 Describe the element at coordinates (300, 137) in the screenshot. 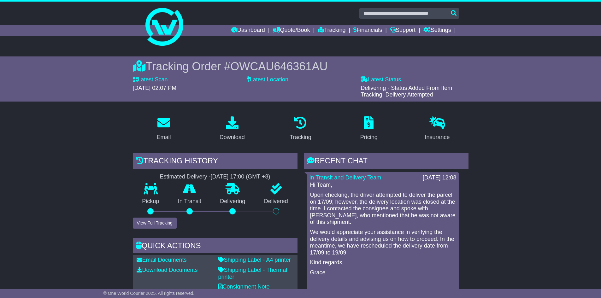

I see `div: Tracking` at that location.